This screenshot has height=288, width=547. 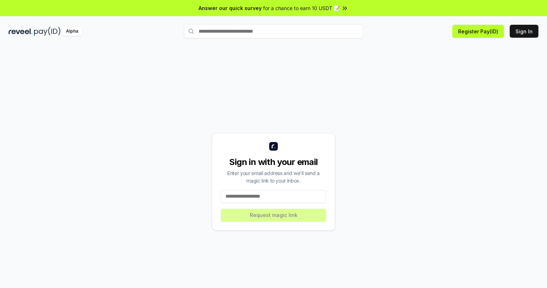 What do you see at coordinates (479, 31) in the screenshot?
I see `button: Register Pay(ID)` at bounding box center [479, 31].